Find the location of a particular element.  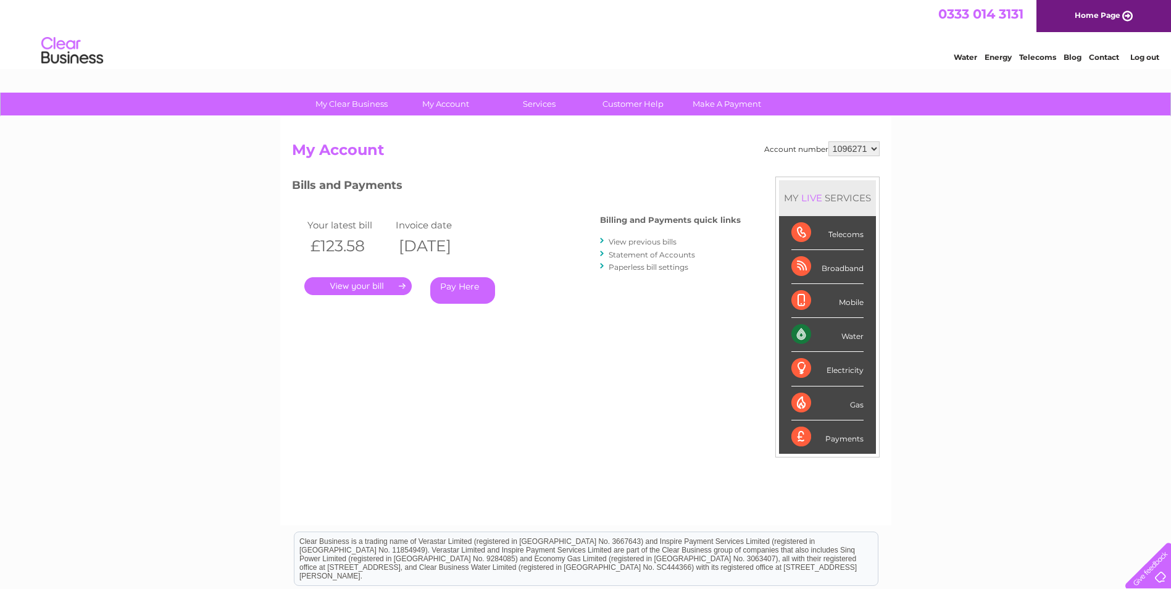

div: MY SERVICES is located at coordinates (827, 198).